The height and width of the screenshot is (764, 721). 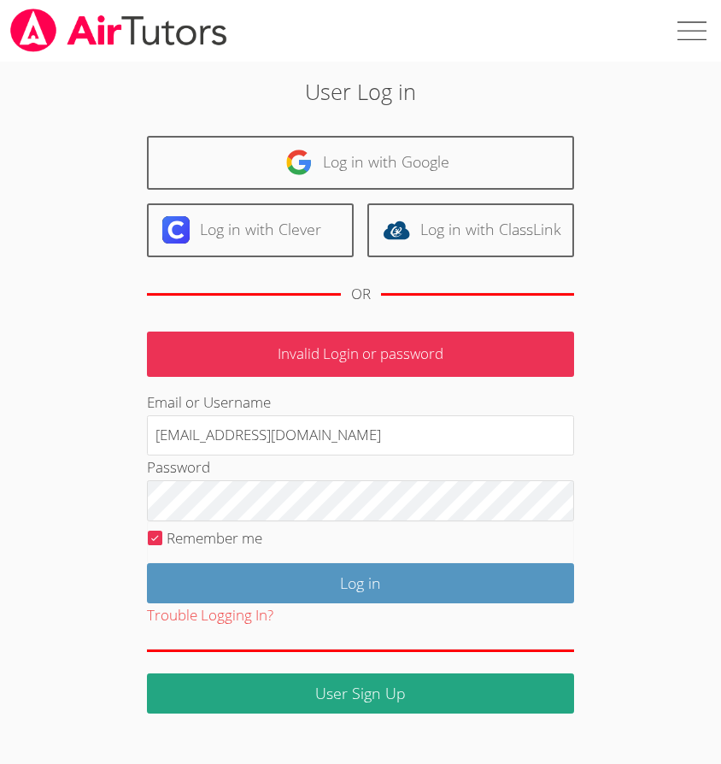 I want to click on img: google-logo-50288ca7cdecda66e5e0955fdab243c47b7ad437acaf1139b6f446037453330a.svg, so click(x=299, y=162).